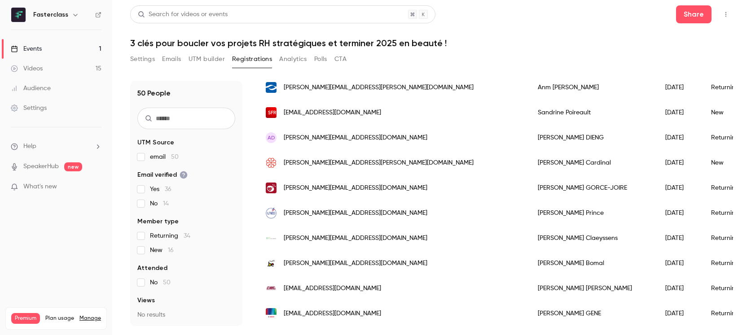 Image resolution: width=751 pixels, height=335 pixels. I want to click on li: help-dropdown-opener, so click(56, 146).